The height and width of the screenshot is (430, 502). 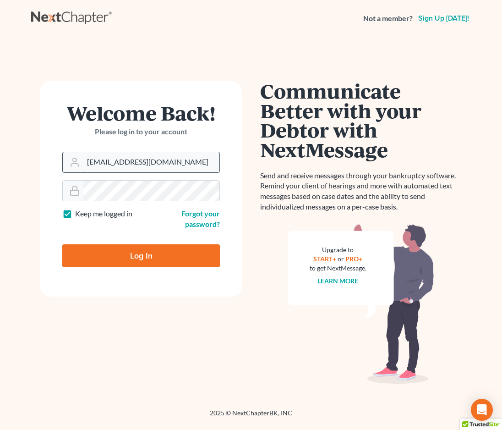 I want to click on div: 2025 © NextChapterBK, INC, so click(x=251, y=416).